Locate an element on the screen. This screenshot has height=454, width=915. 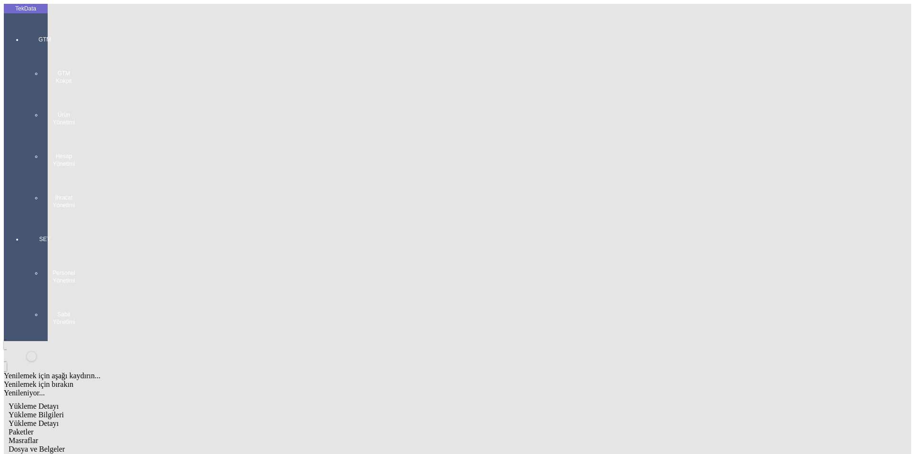
span: Sabit Yönetimi is located at coordinates (64, 318).